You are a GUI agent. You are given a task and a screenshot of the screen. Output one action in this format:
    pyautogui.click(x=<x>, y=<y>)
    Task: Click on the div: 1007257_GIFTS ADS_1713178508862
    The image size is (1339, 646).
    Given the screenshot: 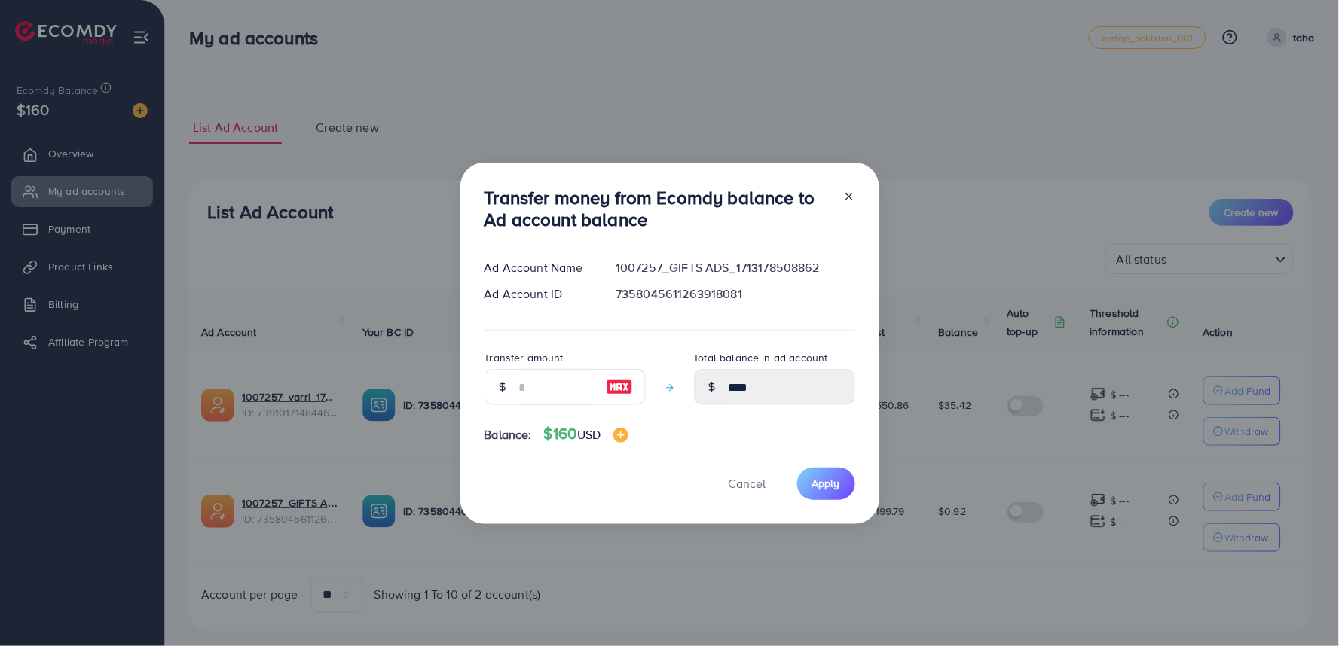 What is the action you would take?
    pyautogui.click(x=734, y=267)
    